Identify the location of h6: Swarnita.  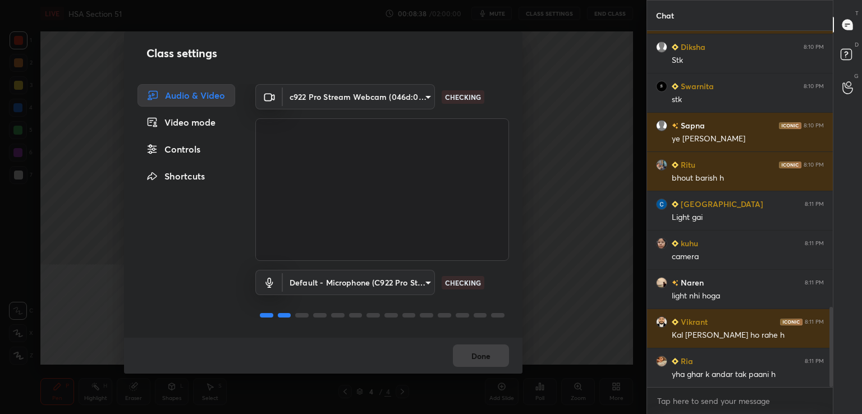
(696, 86).